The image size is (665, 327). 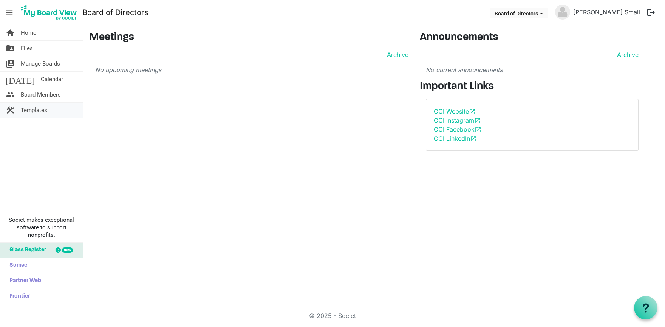 What do you see at coordinates (532, 87) in the screenshot?
I see `h3: Important Links` at bounding box center [532, 87].